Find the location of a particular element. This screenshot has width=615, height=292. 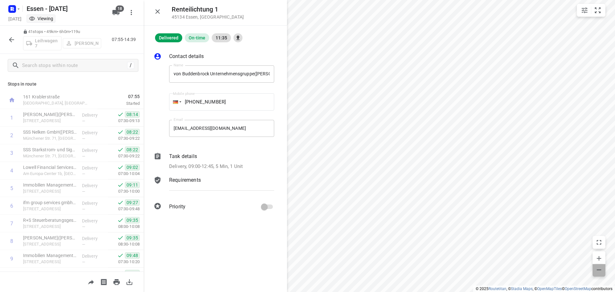

p: Stops in route is located at coordinates (72, 84).